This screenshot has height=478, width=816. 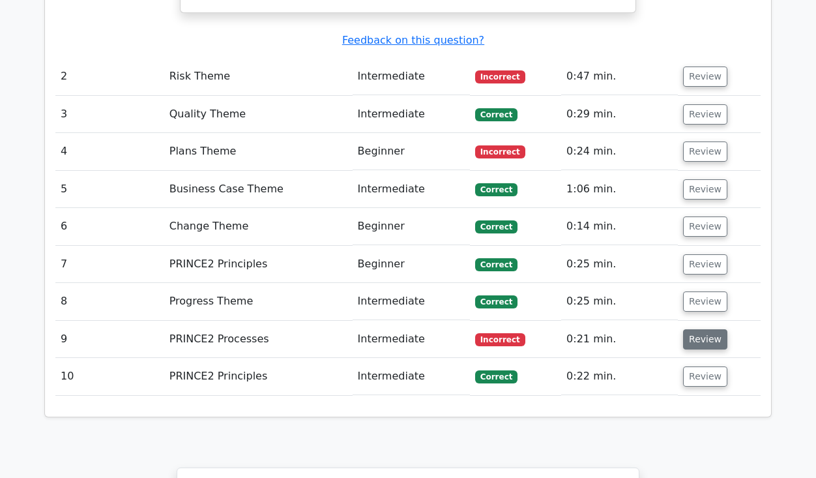 I want to click on td: 10, so click(x=109, y=376).